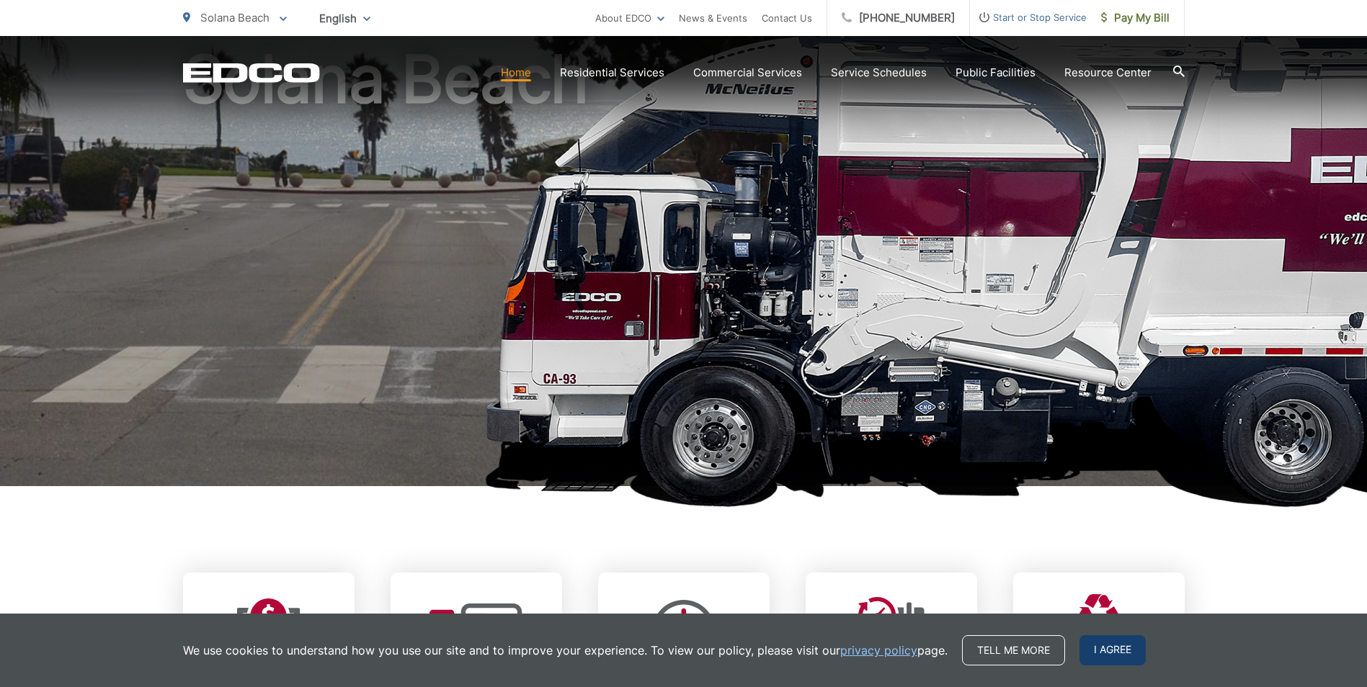 This screenshot has height=687, width=1367. Describe the element at coordinates (787, 18) in the screenshot. I see `a: Contact Us` at that location.